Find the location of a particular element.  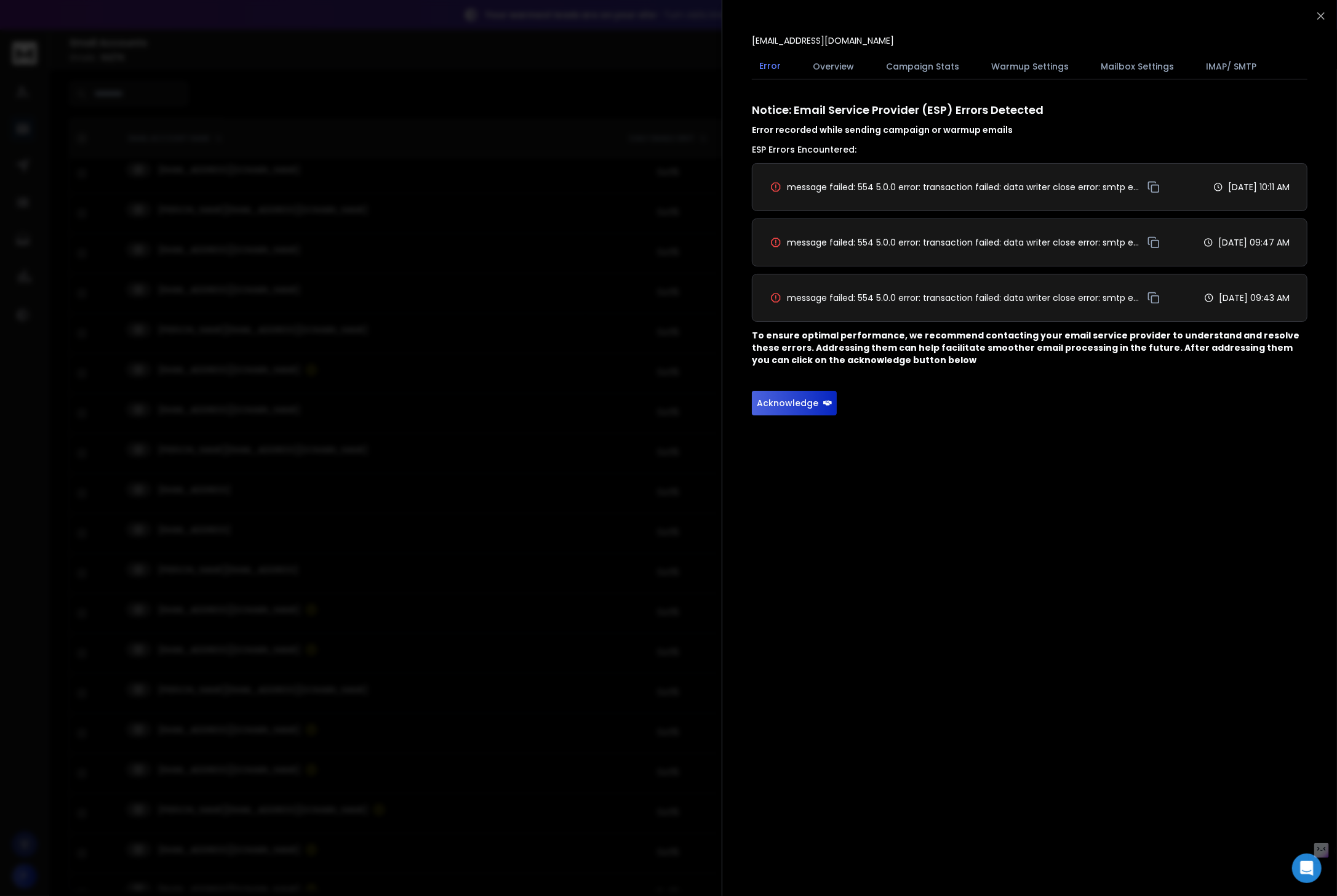

span: message failed: 554 5.0.0 error: transaction failed: data writer close error: smtp error 421: sen... is located at coordinates (964, 298).